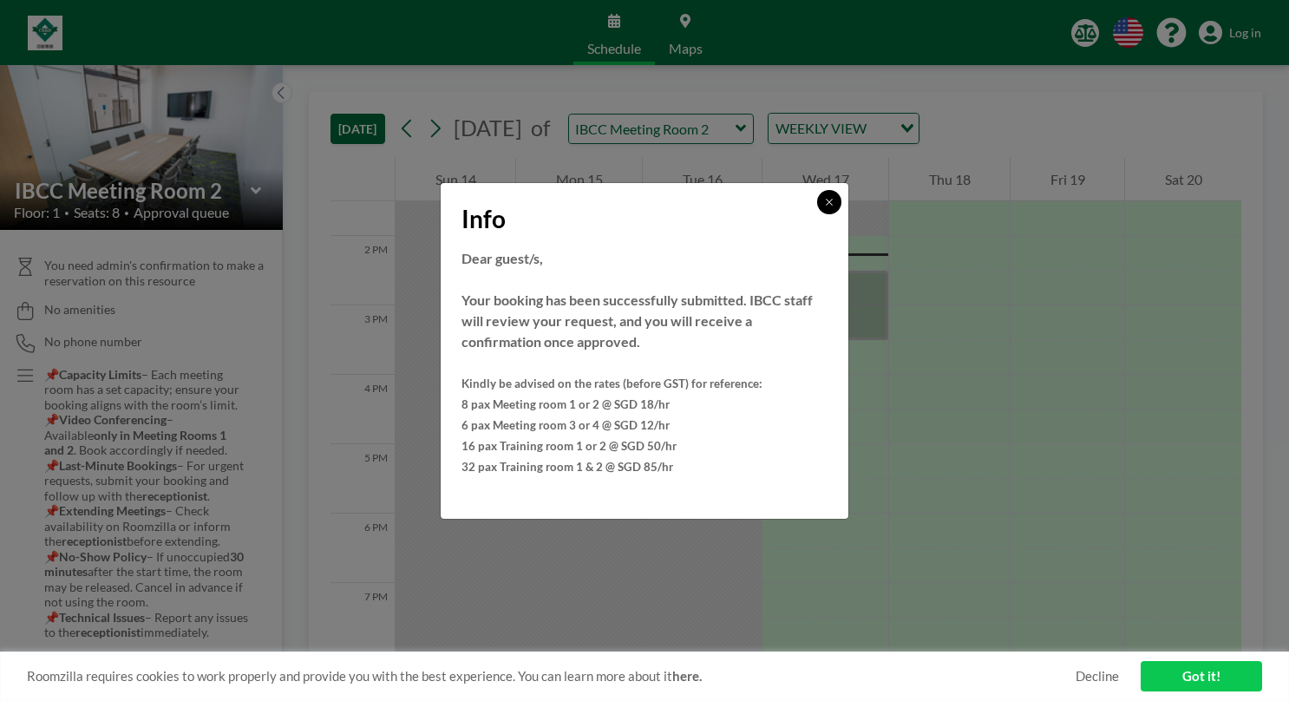 The height and width of the screenshot is (701, 1289). Describe the element at coordinates (645, 446) in the screenshot. I see `h5: 16 pax Training room 1 or 2 @ SGD 50/hr` at that location.